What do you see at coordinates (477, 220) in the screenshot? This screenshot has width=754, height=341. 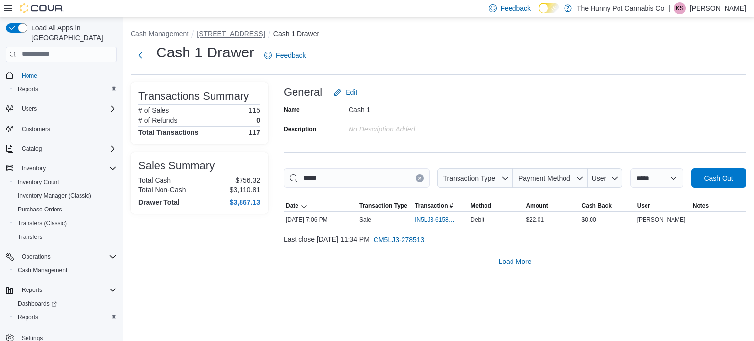 I see `span: Debit` at bounding box center [477, 220].